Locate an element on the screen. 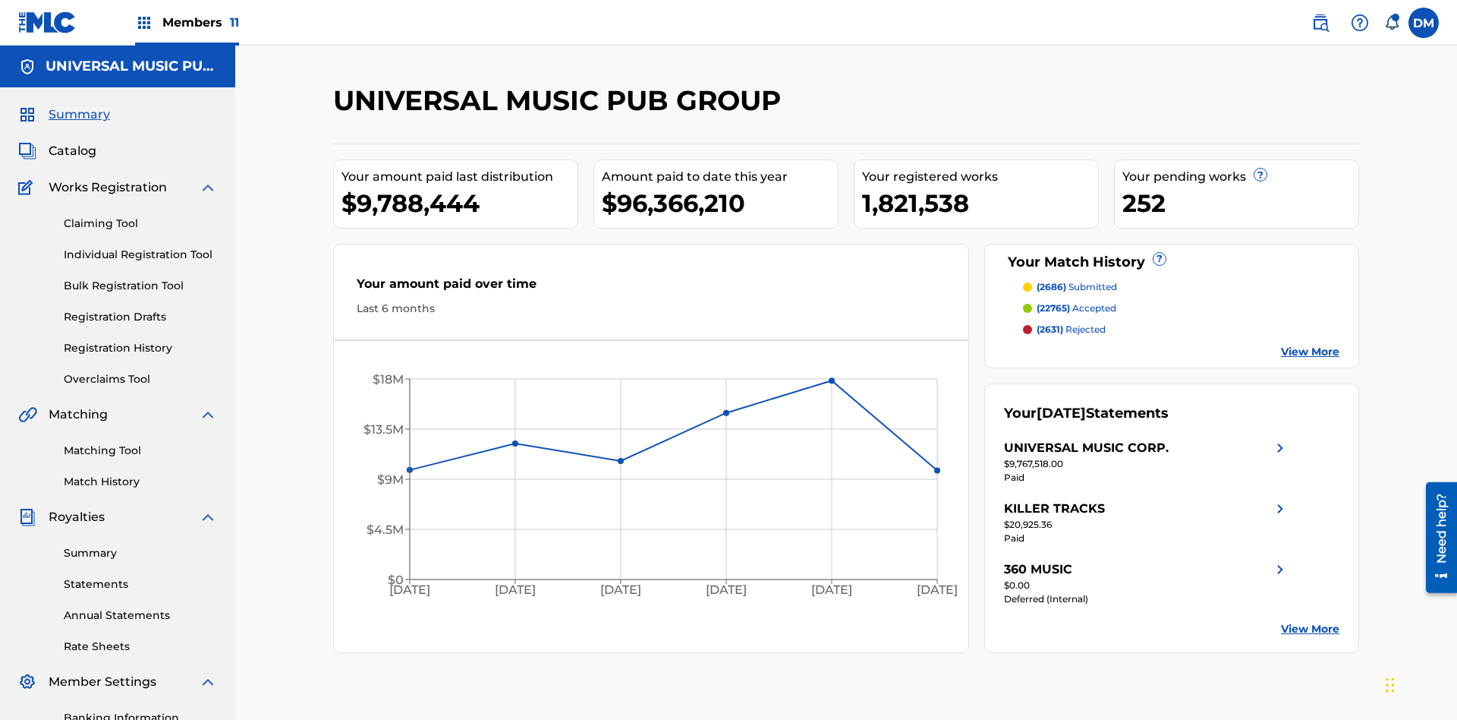 Image resolution: width=1457 pixels, height=720 pixels. div: Need help? is located at coordinates (27, 53).